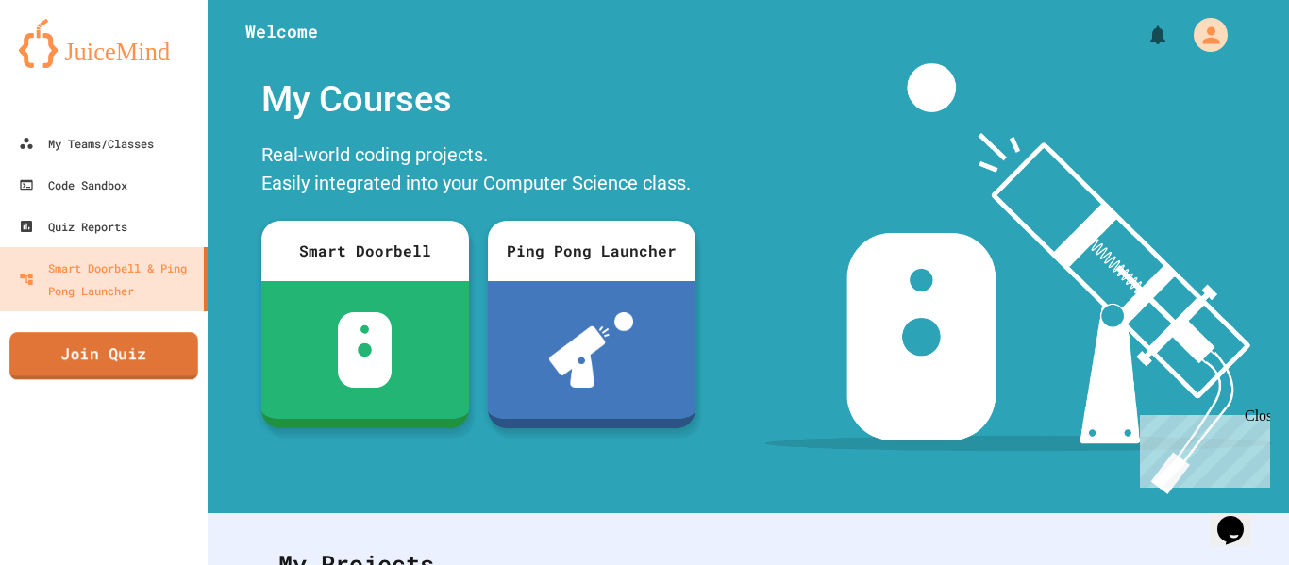  What do you see at coordinates (73, 227) in the screenshot?
I see `div: Quiz Reports` at bounding box center [73, 227].